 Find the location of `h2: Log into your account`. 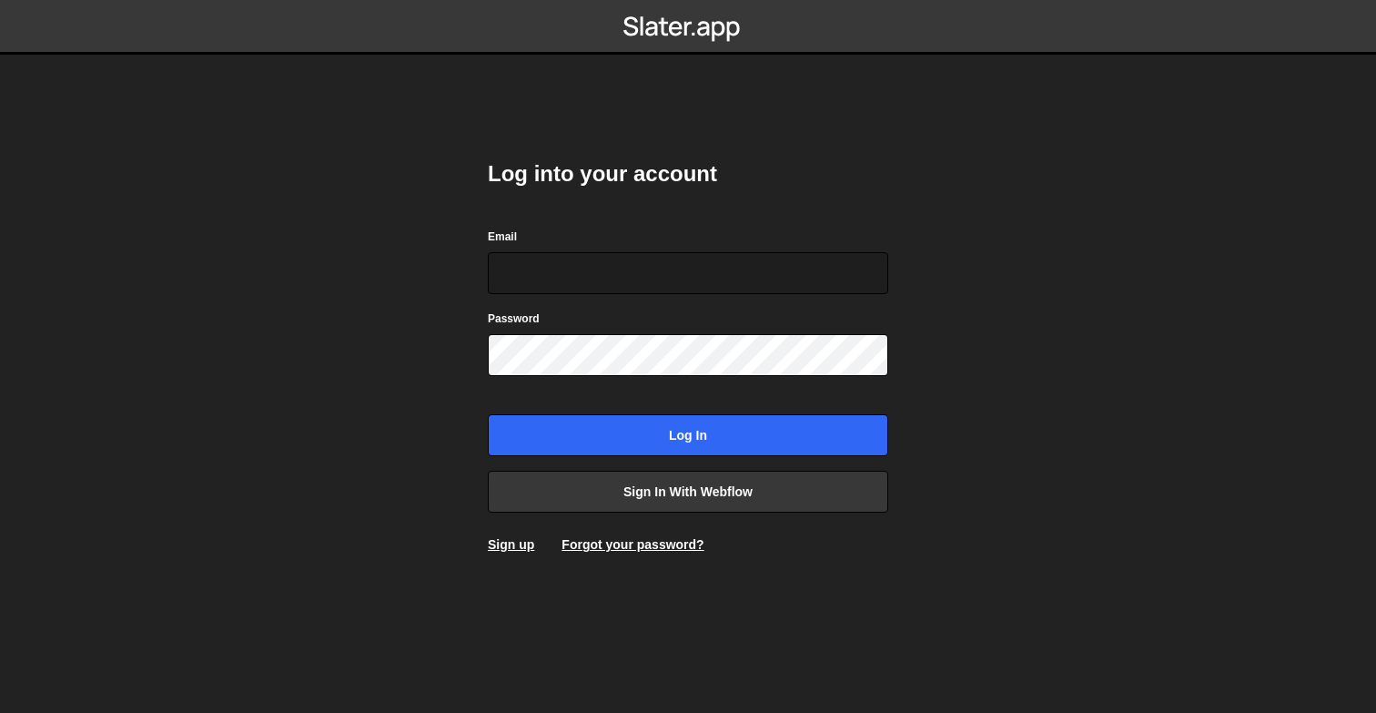

h2: Log into your account is located at coordinates (688, 174).